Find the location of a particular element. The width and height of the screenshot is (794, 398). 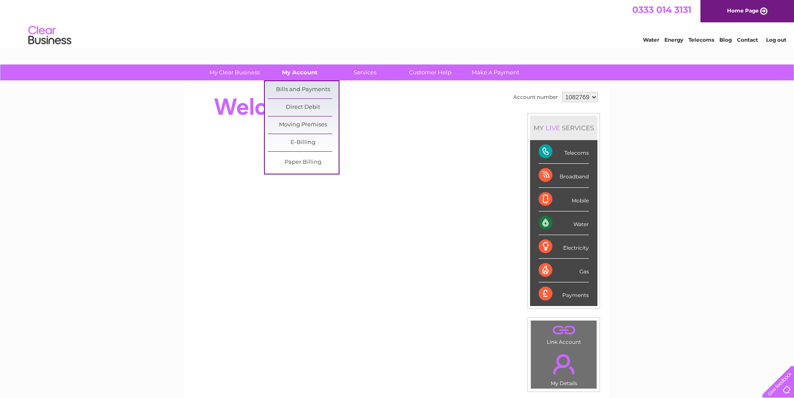

a: Paper Billing is located at coordinates (303, 162).